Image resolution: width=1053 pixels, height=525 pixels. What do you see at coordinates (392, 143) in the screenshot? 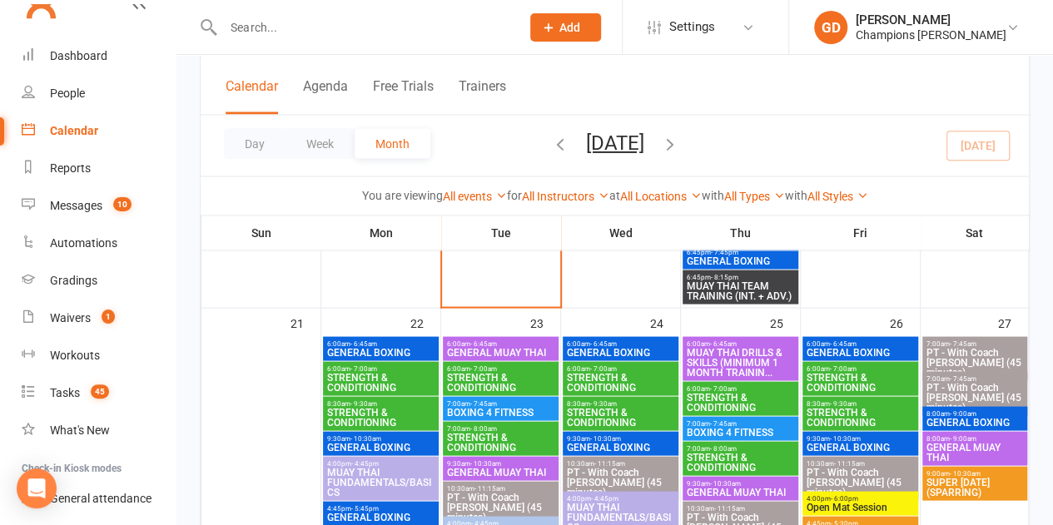
I see `button: Month` at bounding box center [392, 143].